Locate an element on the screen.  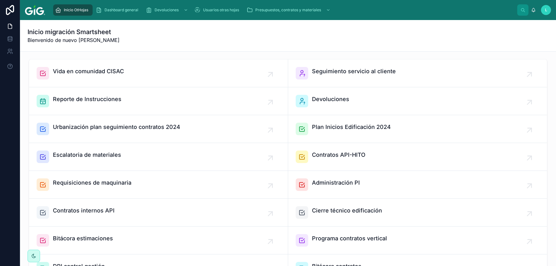
a: Dashboard general is located at coordinates (118, 10).